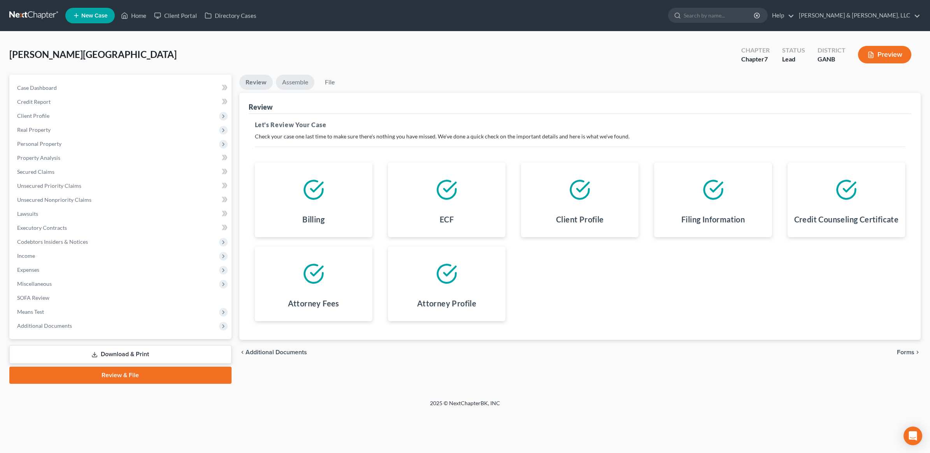 This screenshot has height=453, width=930. Describe the element at coordinates (580, 219) in the screenshot. I see `h4: Client Profile` at that location.